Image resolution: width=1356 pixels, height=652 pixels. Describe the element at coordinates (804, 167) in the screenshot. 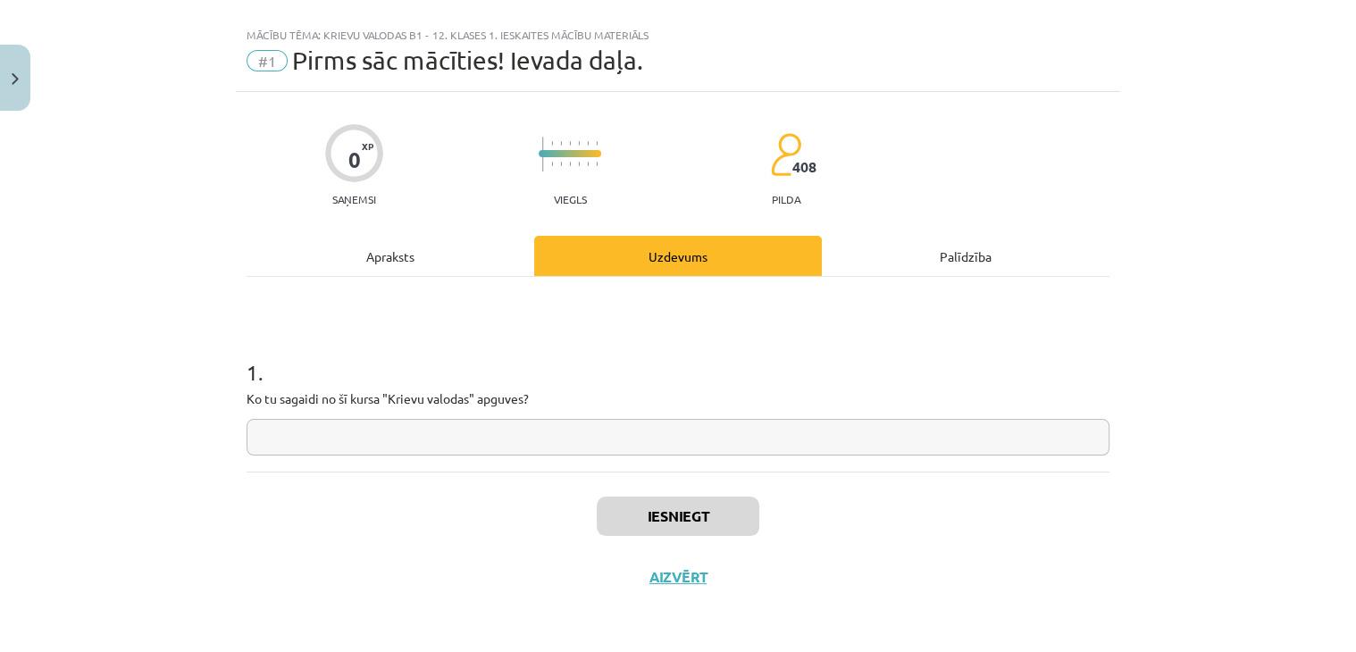

I see `span: 408` at that location.